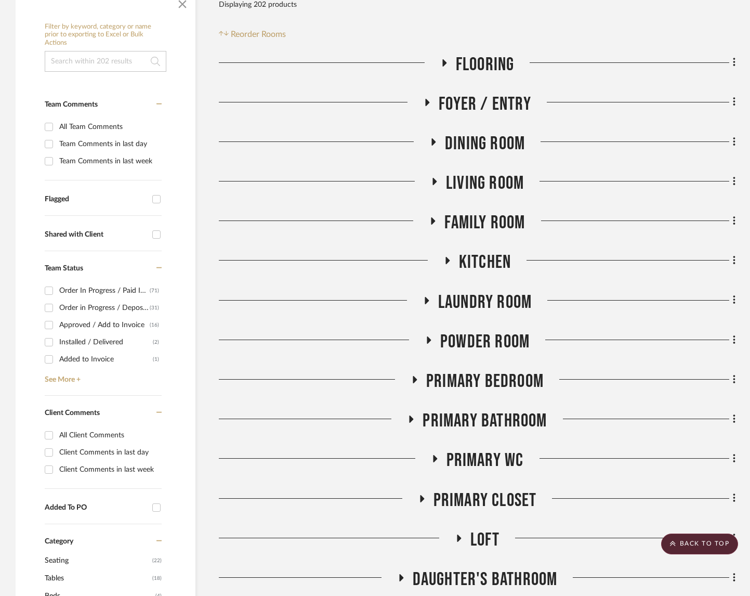  What do you see at coordinates (109, 161) in the screenshot?
I see `div: Team Comments in last week` at bounding box center [109, 161].